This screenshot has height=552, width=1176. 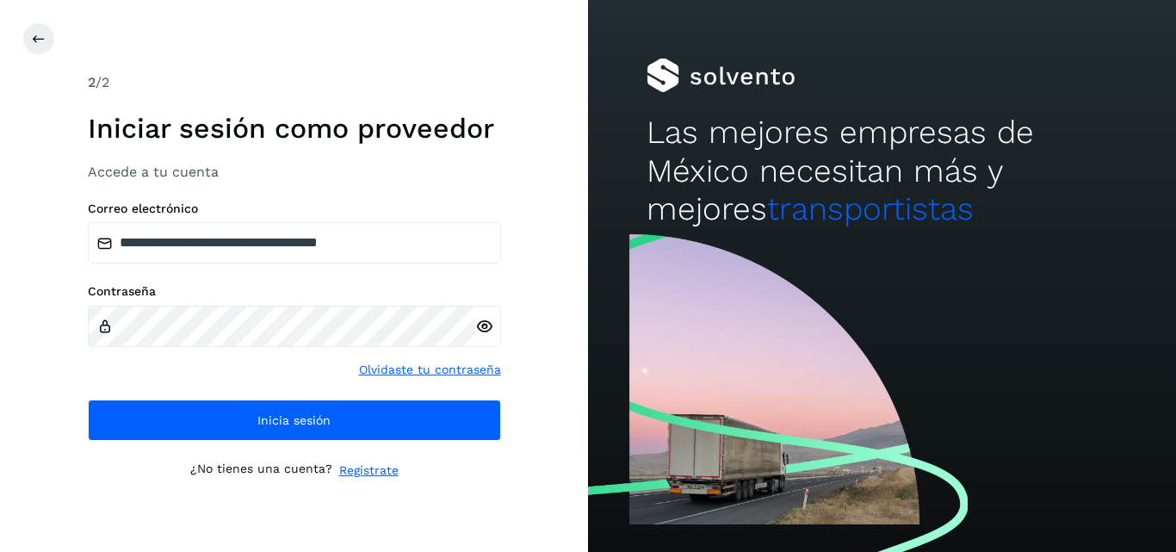 What do you see at coordinates (91, 82) in the screenshot?
I see `span: 2` at bounding box center [91, 82].